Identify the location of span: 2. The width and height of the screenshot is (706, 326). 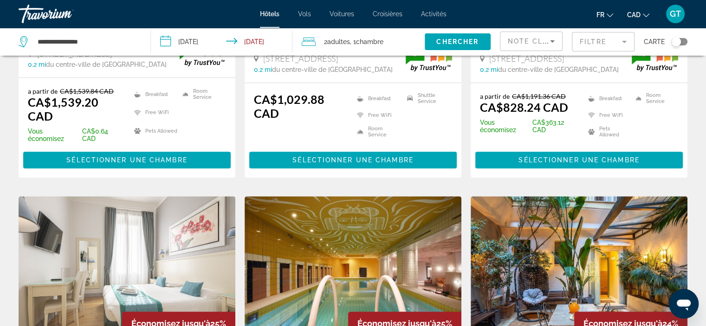
(337, 42).